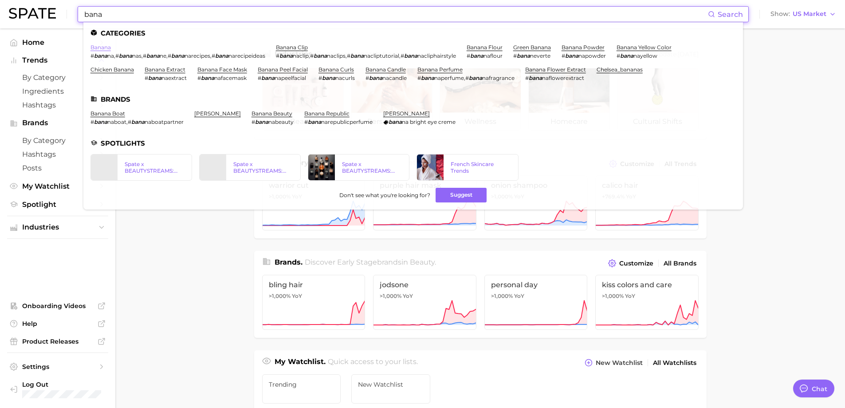  I want to click on span: US Market, so click(810, 14).